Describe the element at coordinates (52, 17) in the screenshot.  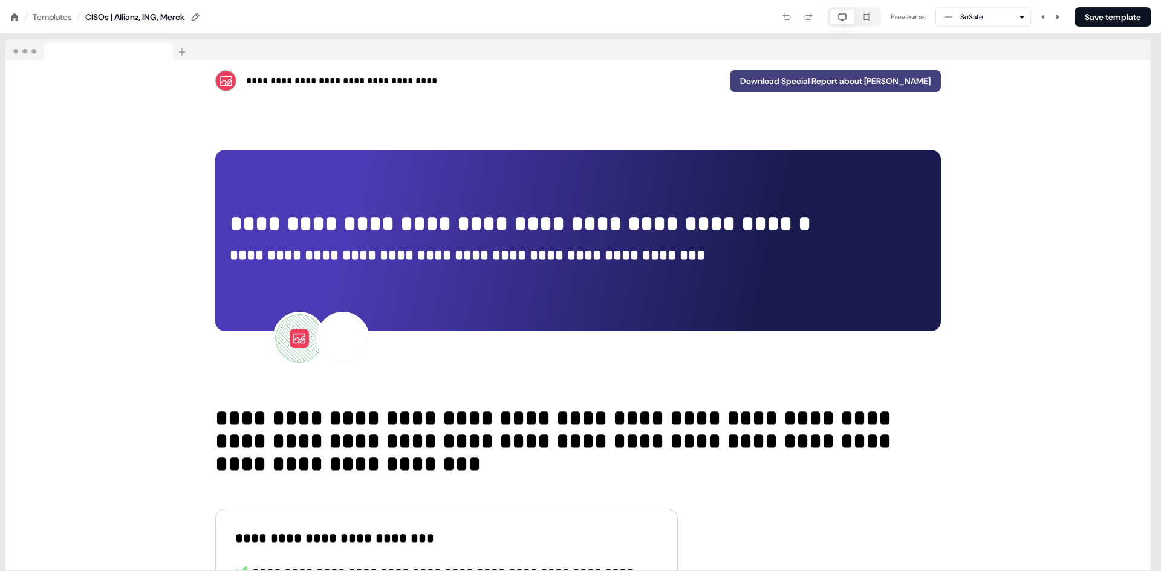
I see `a: Templates` at that location.